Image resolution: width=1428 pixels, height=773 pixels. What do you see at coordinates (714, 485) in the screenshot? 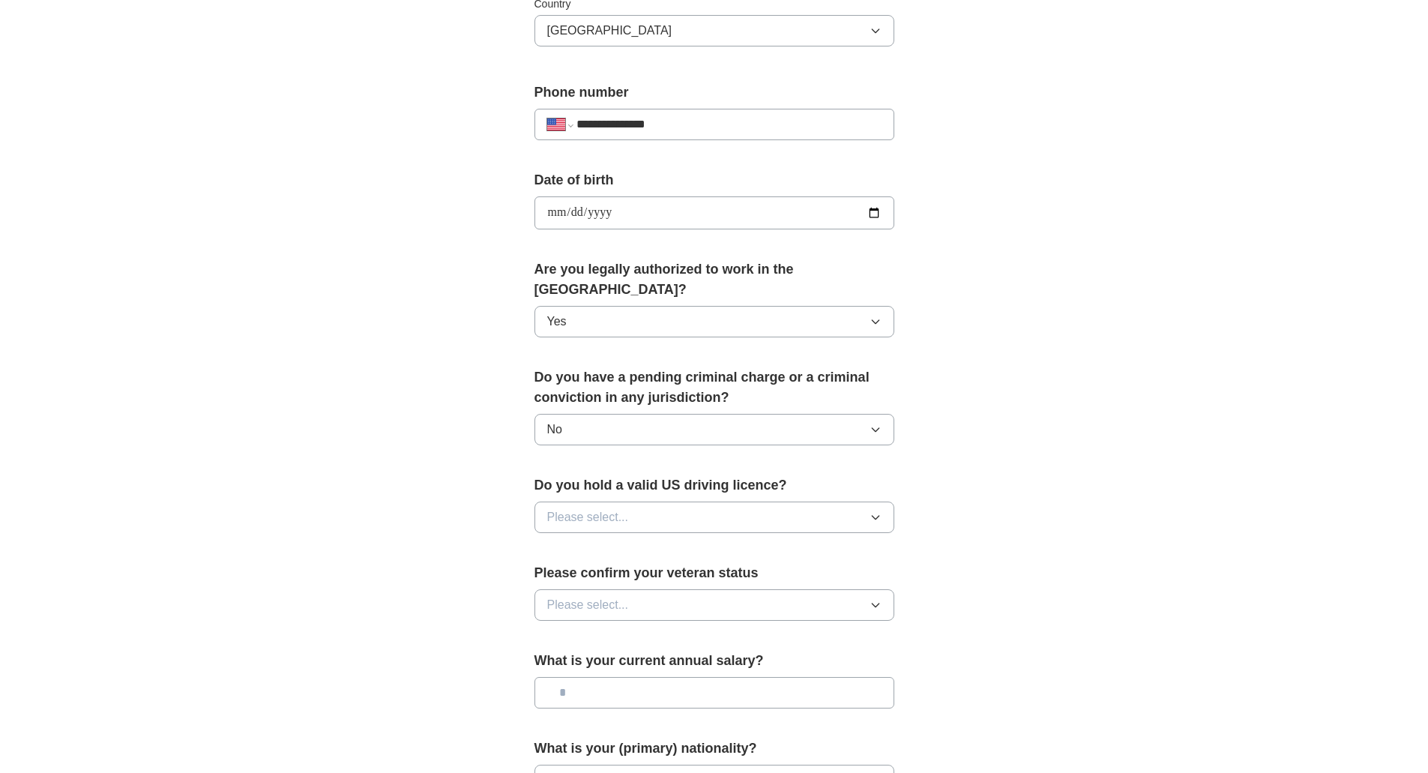
I see `label: Do you hold a valid US driving licence?` at bounding box center [714, 485].